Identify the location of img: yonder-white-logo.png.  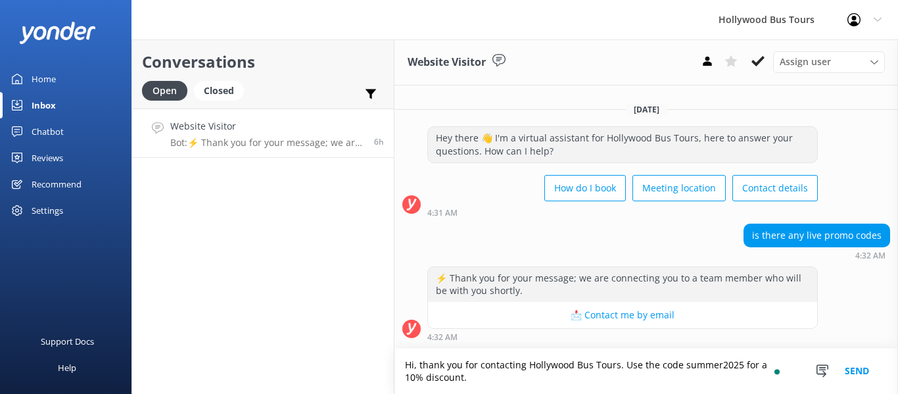
(57, 32).